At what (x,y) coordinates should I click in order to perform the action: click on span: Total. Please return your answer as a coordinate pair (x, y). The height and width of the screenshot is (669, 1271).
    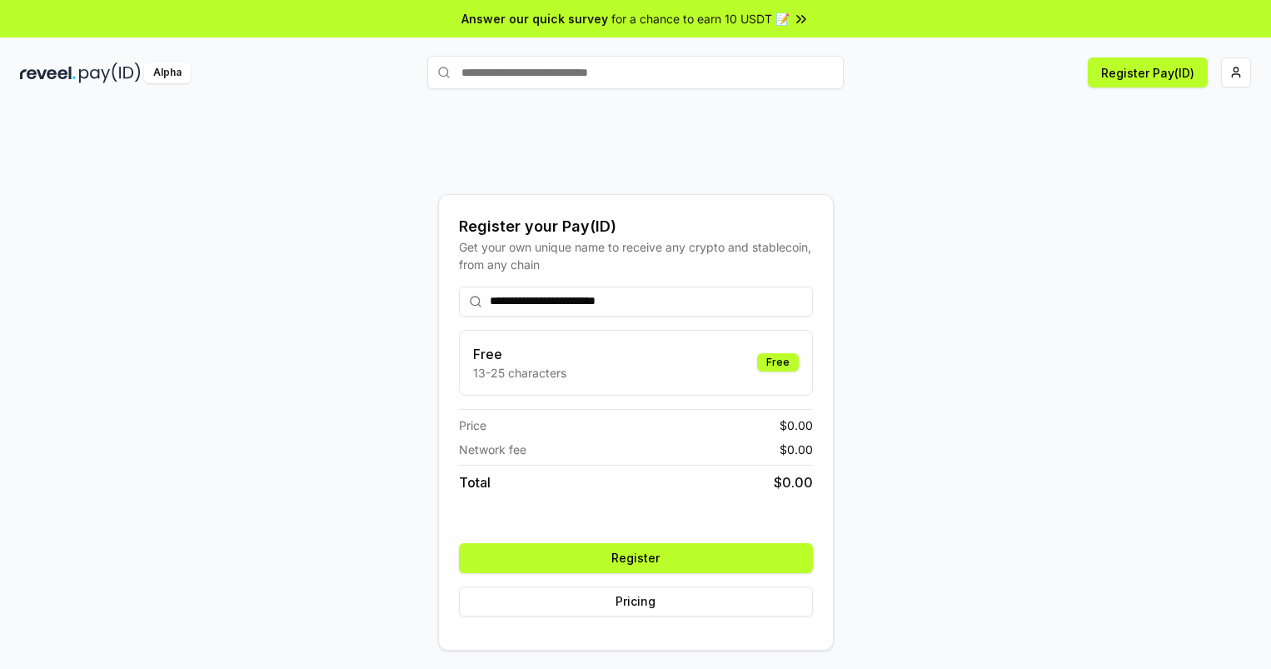
    Looking at the image, I should click on (475, 482).